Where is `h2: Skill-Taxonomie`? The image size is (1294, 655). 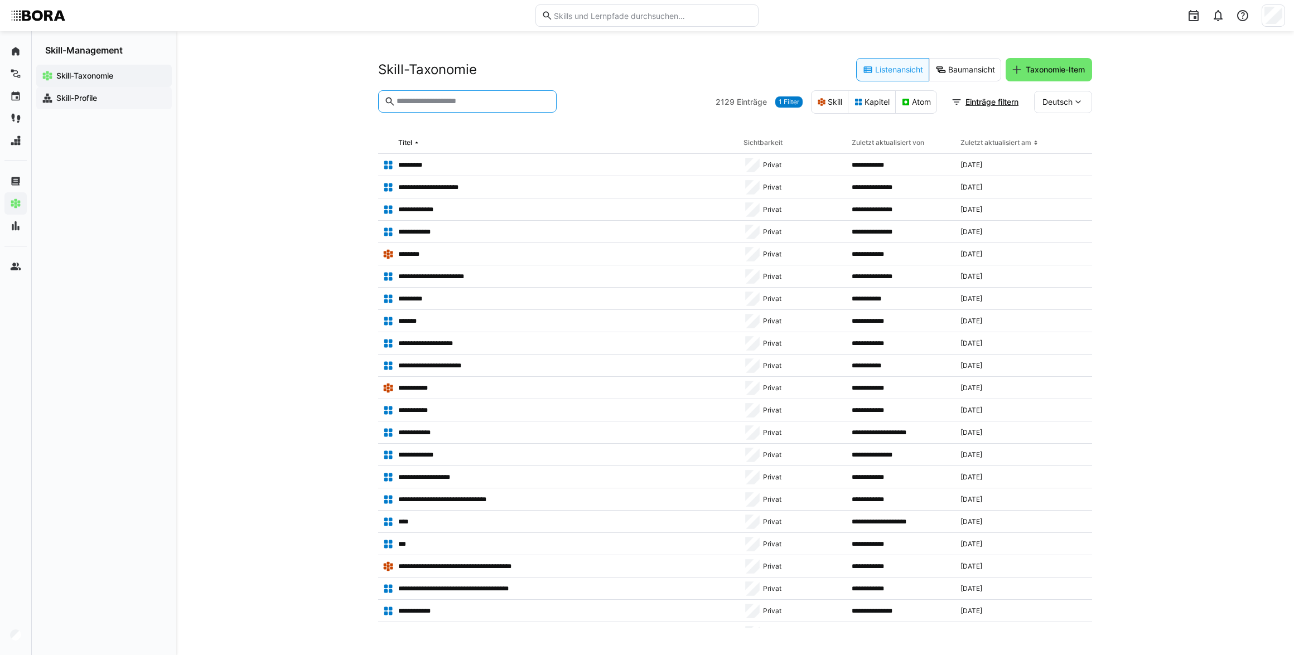 h2: Skill-Taxonomie is located at coordinates (427, 70).